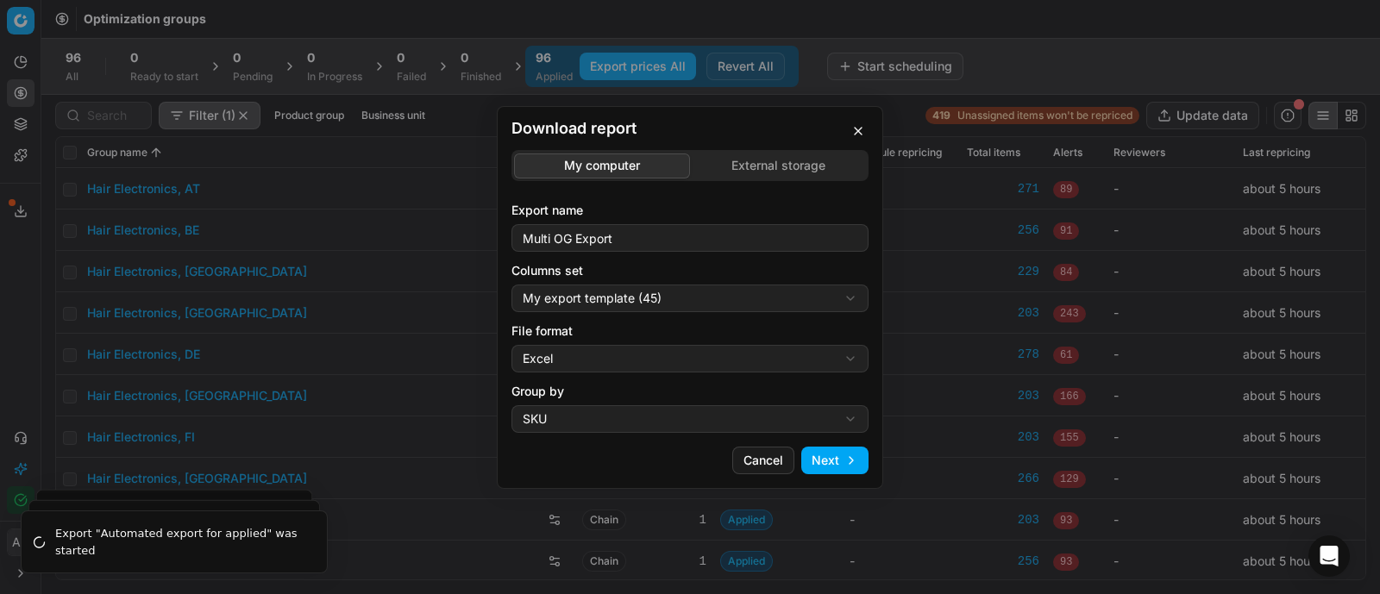  What do you see at coordinates (690, 128) in the screenshot?
I see `h2: Download report` at bounding box center [690, 128].